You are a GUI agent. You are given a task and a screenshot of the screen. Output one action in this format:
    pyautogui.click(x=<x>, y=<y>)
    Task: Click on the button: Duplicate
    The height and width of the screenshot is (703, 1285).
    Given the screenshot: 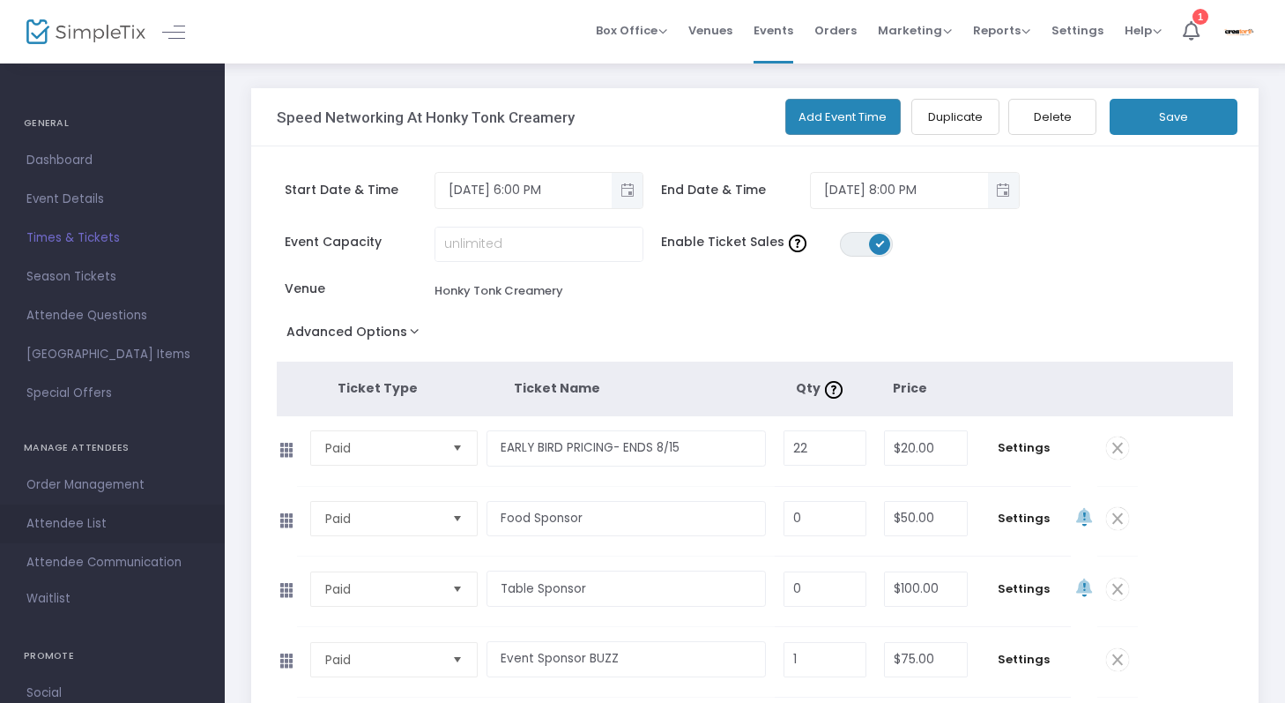 What is the action you would take?
    pyautogui.click(x=956, y=116)
    